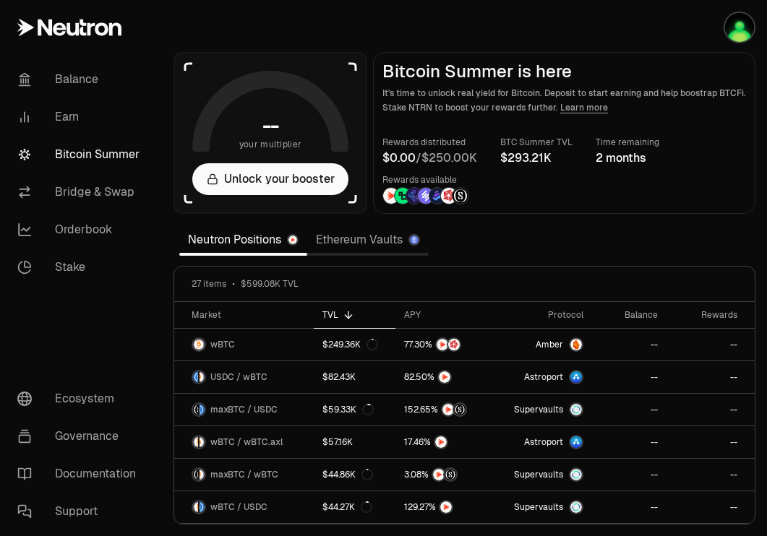 The image size is (767, 536). Describe the element at coordinates (246, 442) in the screenshot. I see `span: wBTC / wBTC.axl` at that location.